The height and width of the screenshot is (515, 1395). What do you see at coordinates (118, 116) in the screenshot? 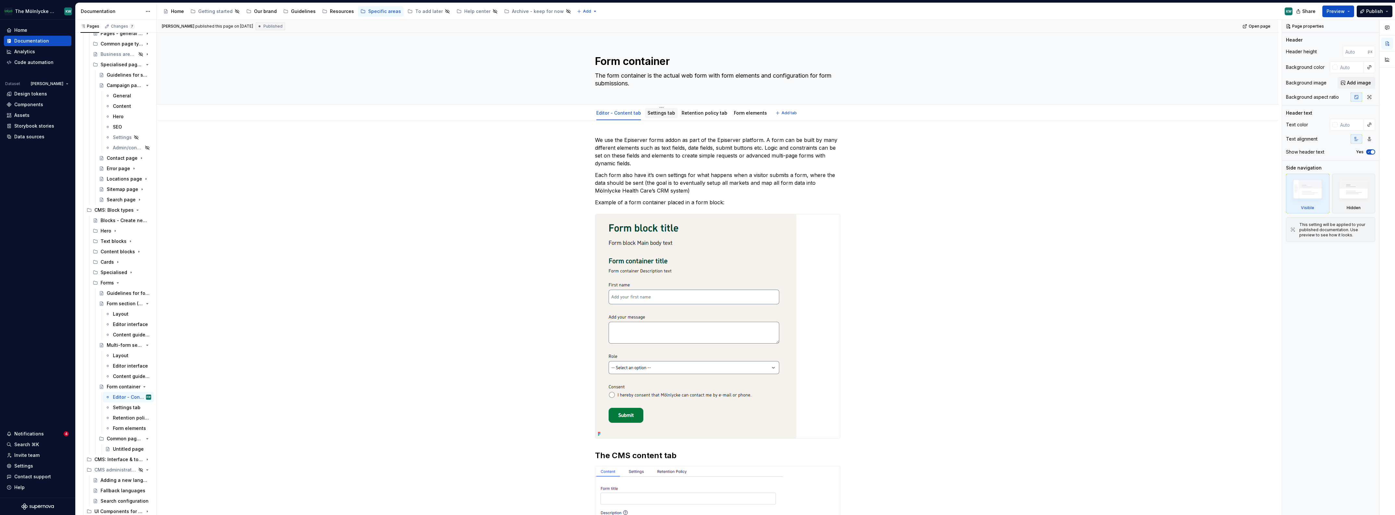
I see `div: Hero` at bounding box center [118, 116].